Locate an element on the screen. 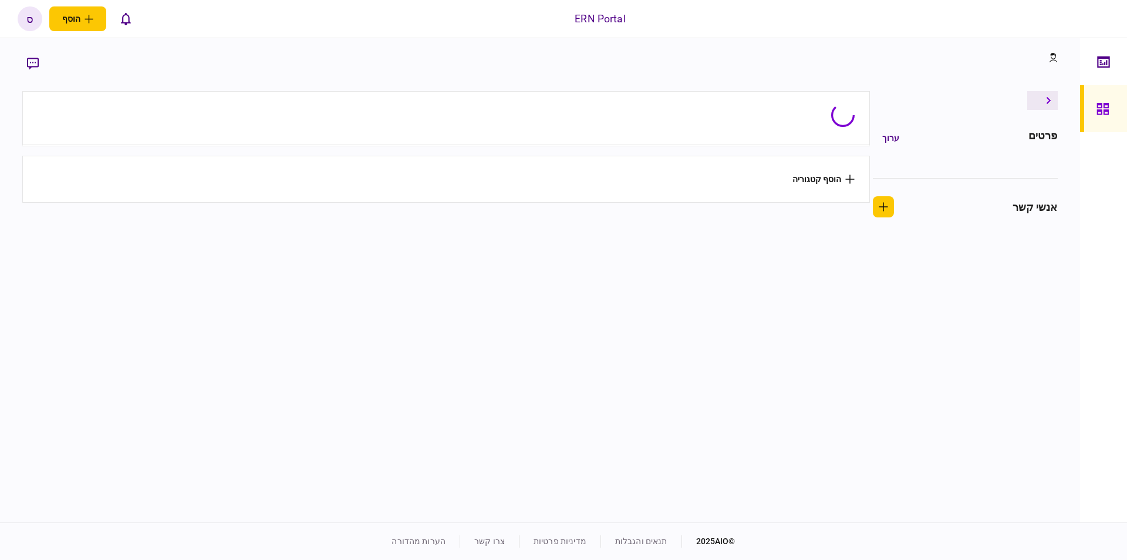  a: הערות מהדורה is located at coordinates (419, 541).